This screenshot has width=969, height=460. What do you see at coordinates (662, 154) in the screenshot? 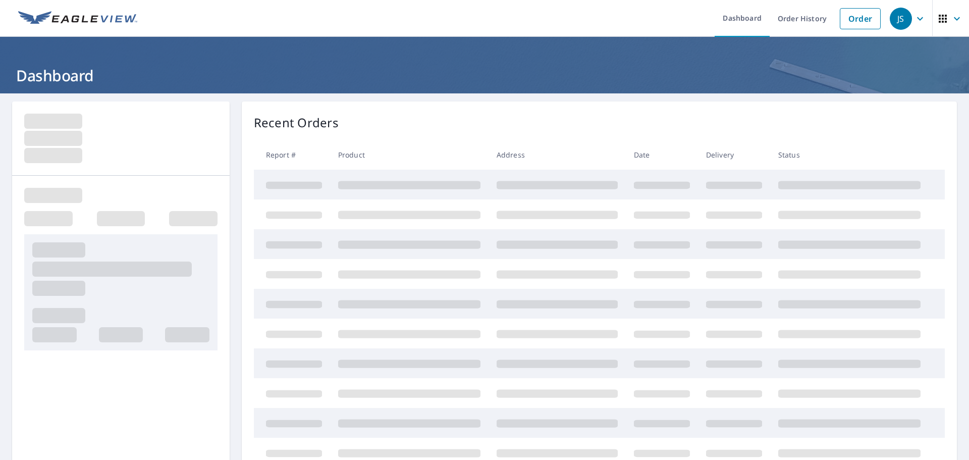
I see `th: Date` at bounding box center [662, 154].